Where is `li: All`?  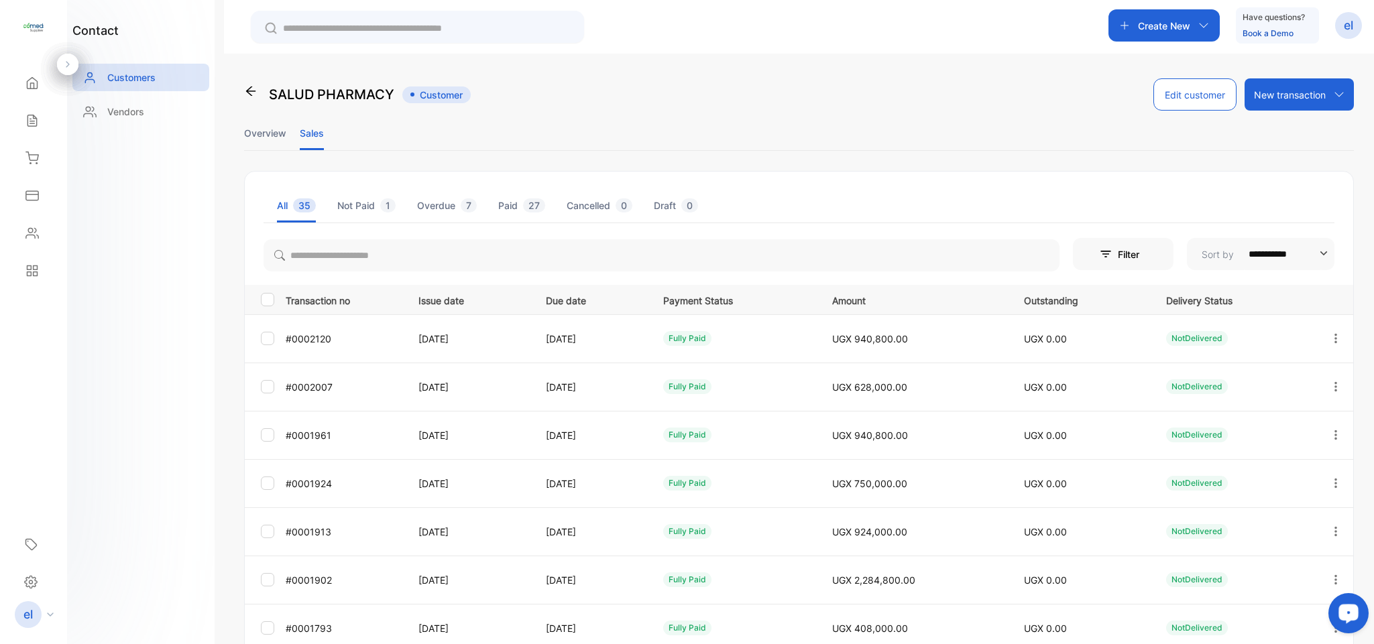
li: All is located at coordinates (296, 205).